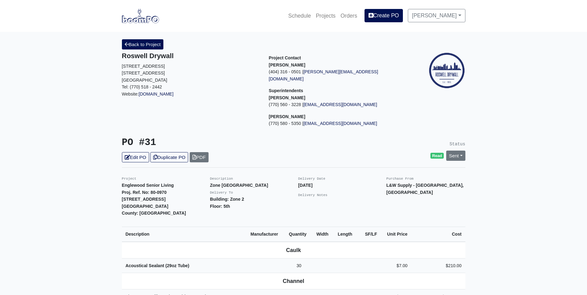  I want to click on a: Create PO, so click(384, 15).